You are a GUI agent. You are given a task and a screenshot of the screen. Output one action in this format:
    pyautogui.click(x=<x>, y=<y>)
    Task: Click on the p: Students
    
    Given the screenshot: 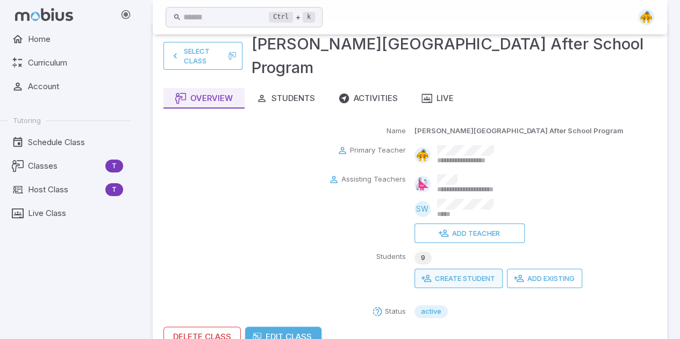 What is the action you would take?
    pyautogui.click(x=391, y=257)
    